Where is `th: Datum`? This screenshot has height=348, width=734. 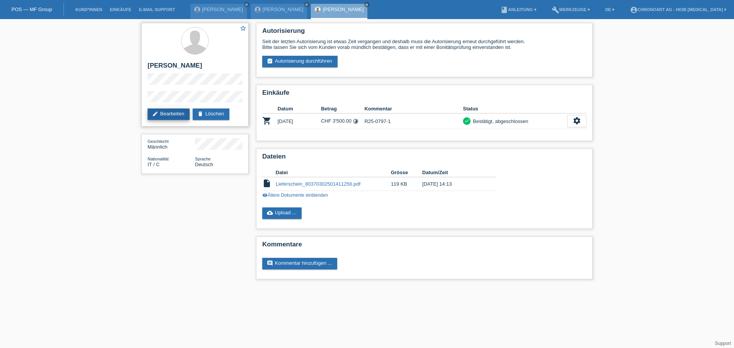 th: Datum is located at coordinates (299, 109).